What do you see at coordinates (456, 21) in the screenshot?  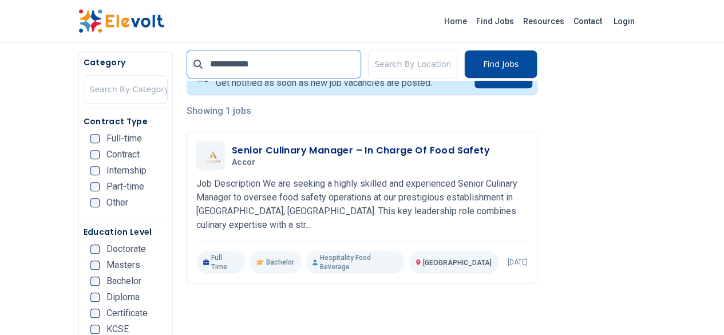 I see `a: Home` at bounding box center [456, 21].